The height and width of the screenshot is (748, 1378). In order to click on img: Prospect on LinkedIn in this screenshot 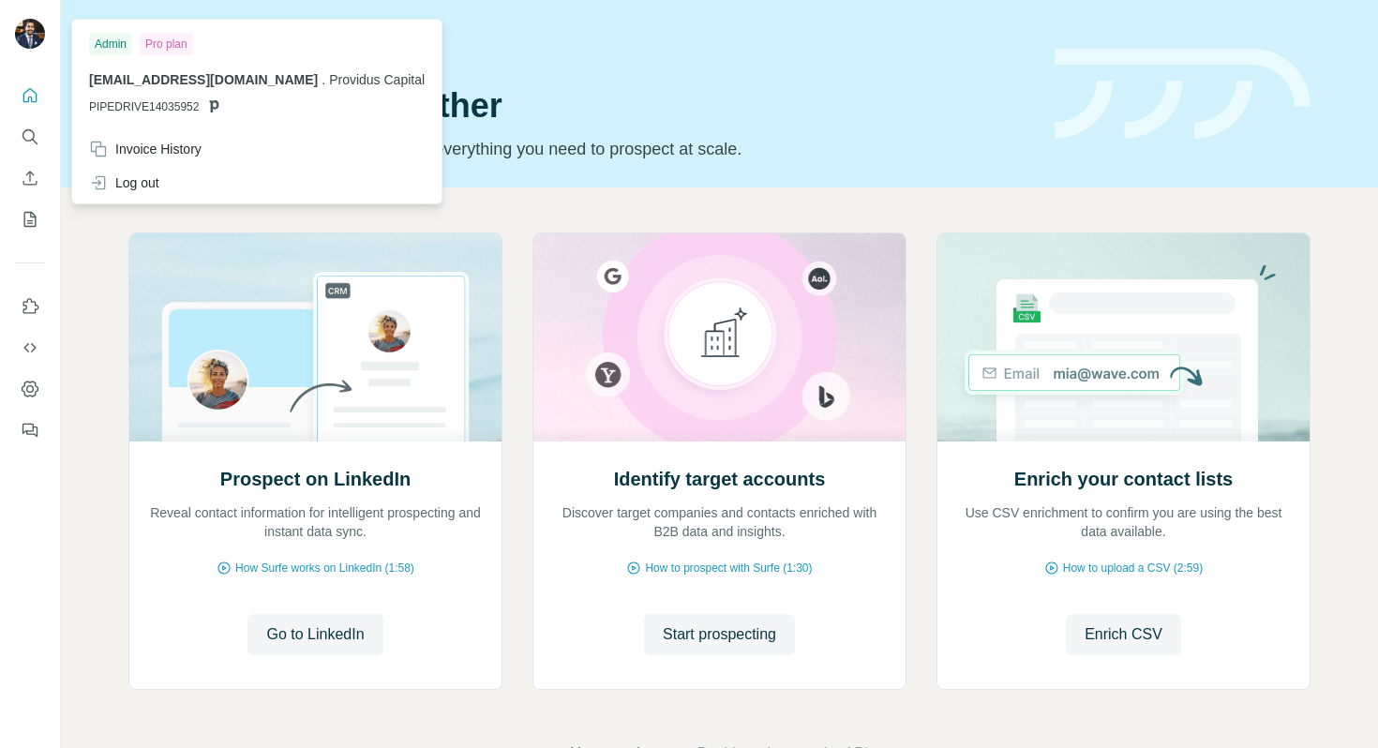, I will do `click(315, 337)`.